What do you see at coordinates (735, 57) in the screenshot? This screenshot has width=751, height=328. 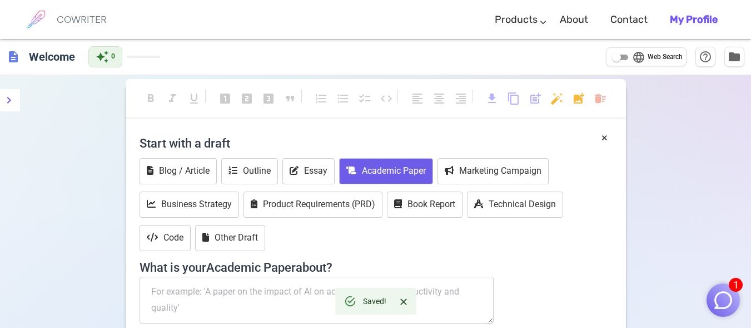 I see `button: Manage Documents` at bounding box center [735, 57].